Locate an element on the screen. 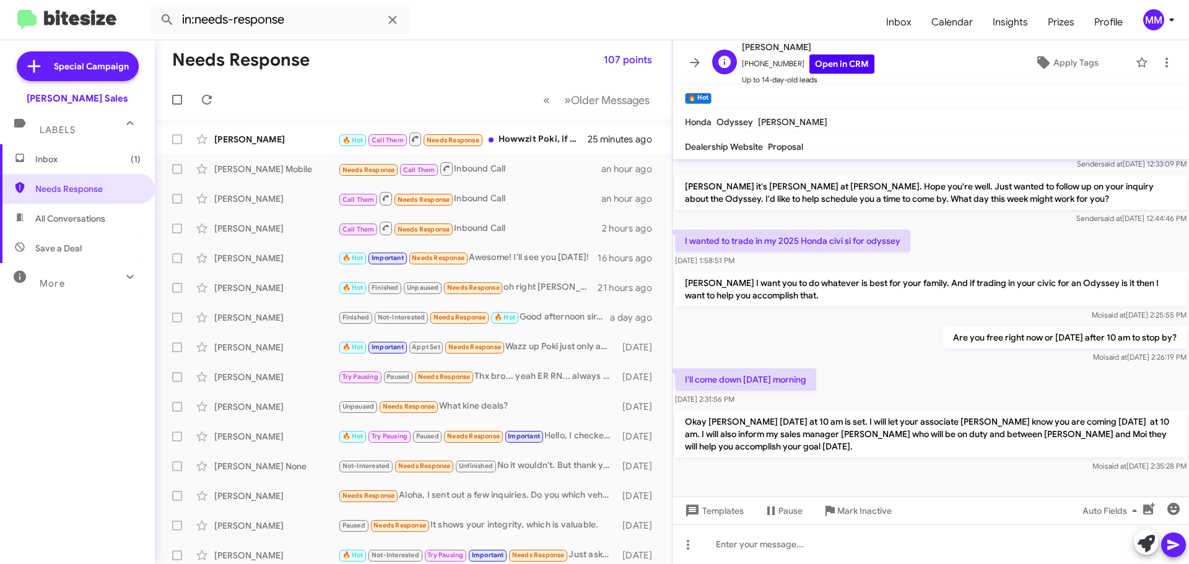 Image resolution: width=1189 pixels, height=564 pixels. button: 107 points is located at coordinates (628, 60).